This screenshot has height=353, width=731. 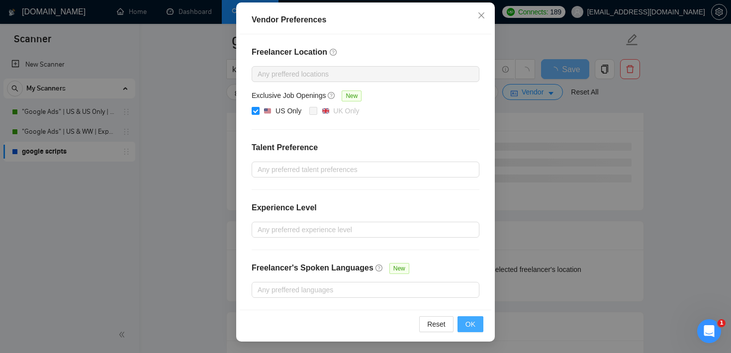 What do you see at coordinates (471, 324) in the screenshot?
I see `button: OK` at bounding box center [471, 324].